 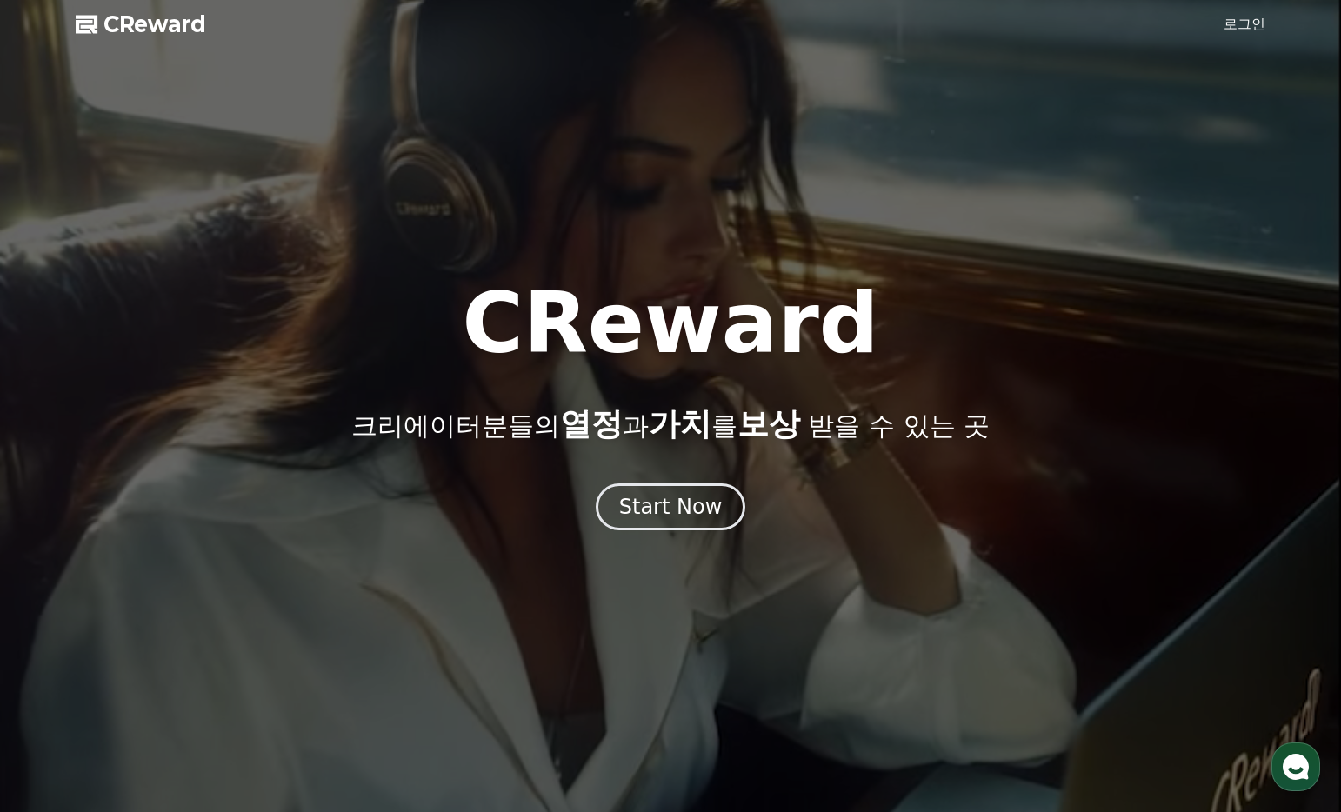 What do you see at coordinates (591, 423) in the screenshot?
I see `span: 열정` at bounding box center [591, 423].